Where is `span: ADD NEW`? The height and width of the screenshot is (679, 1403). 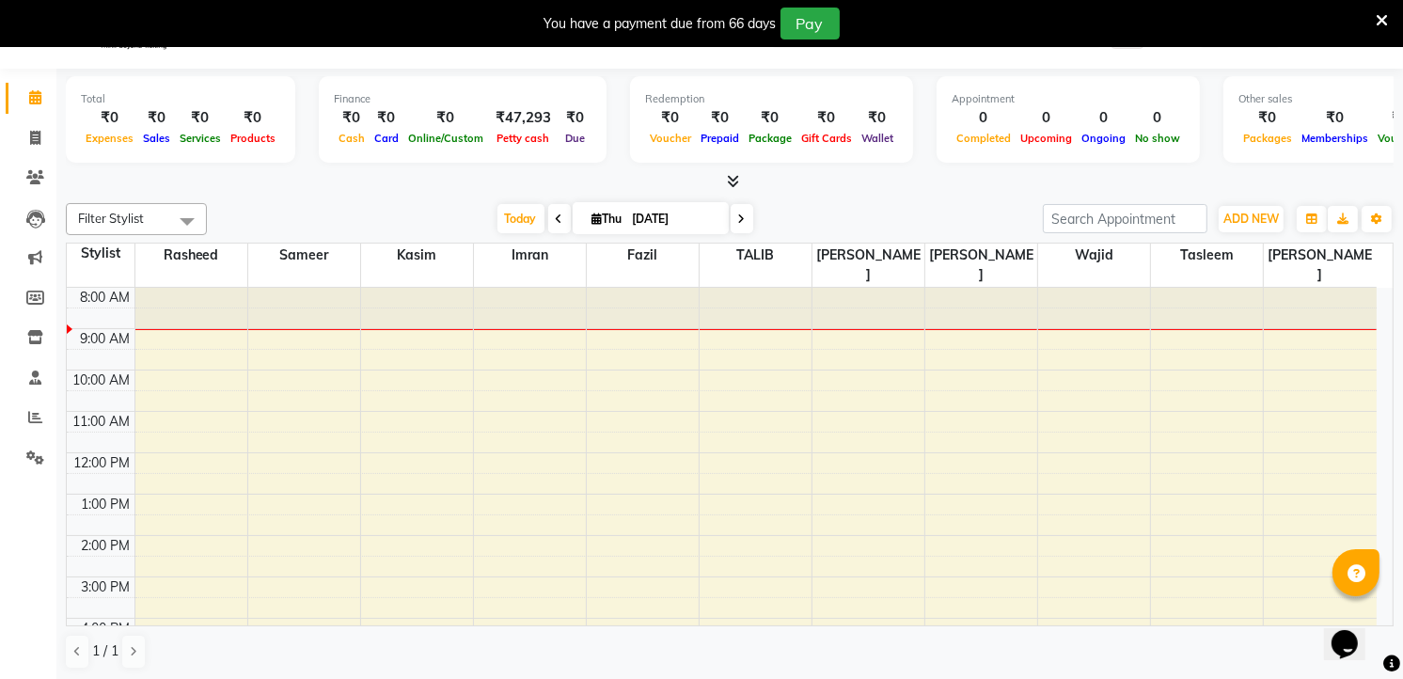 span: ADD NEW is located at coordinates (1251, 218).